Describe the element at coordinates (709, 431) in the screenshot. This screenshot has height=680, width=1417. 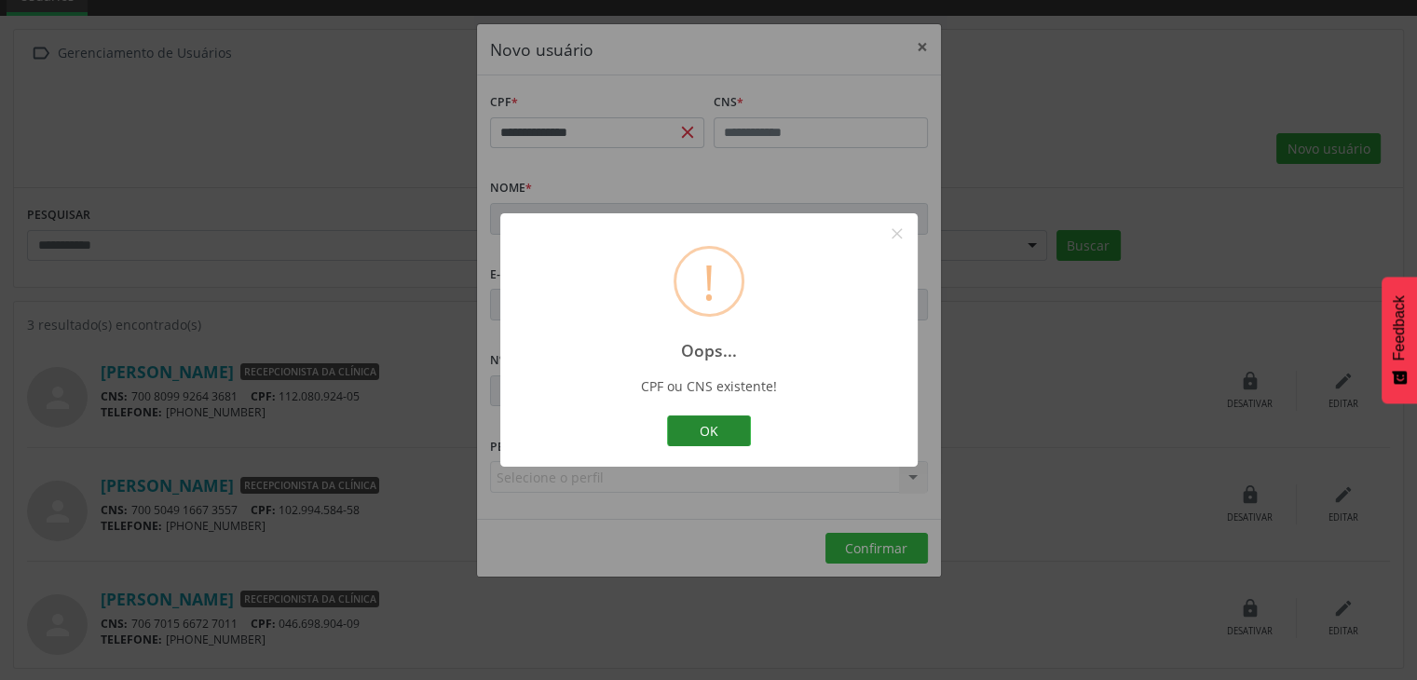
I see `button: OK` at that location.